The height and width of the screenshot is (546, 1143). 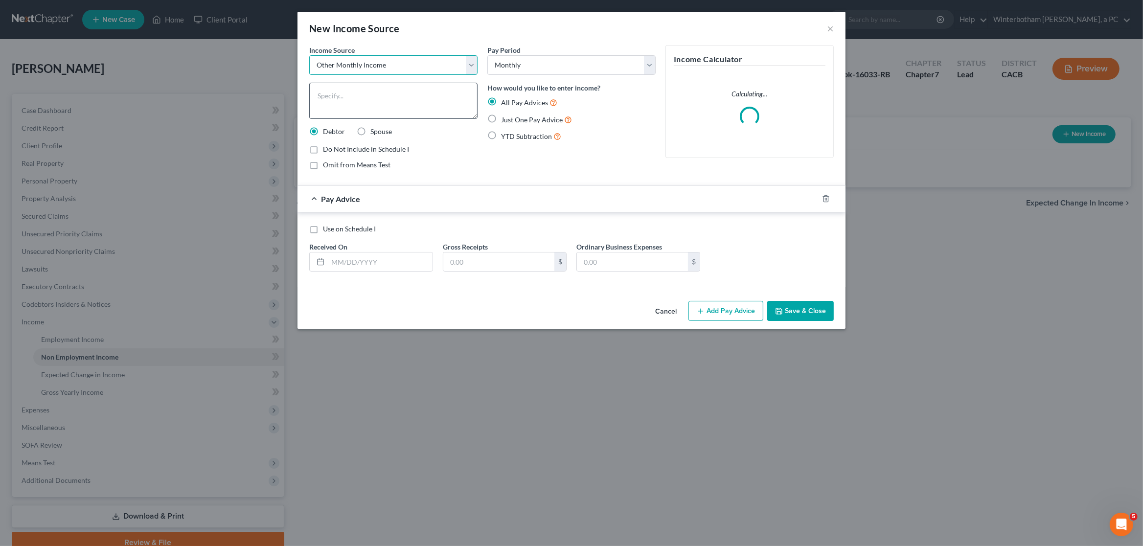 I want to click on span: Pay Advice, so click(x=341, y=199).